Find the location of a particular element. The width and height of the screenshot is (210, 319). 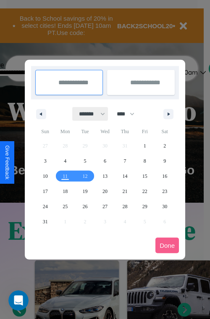

span: 15 is located at coordinates (145, 176).